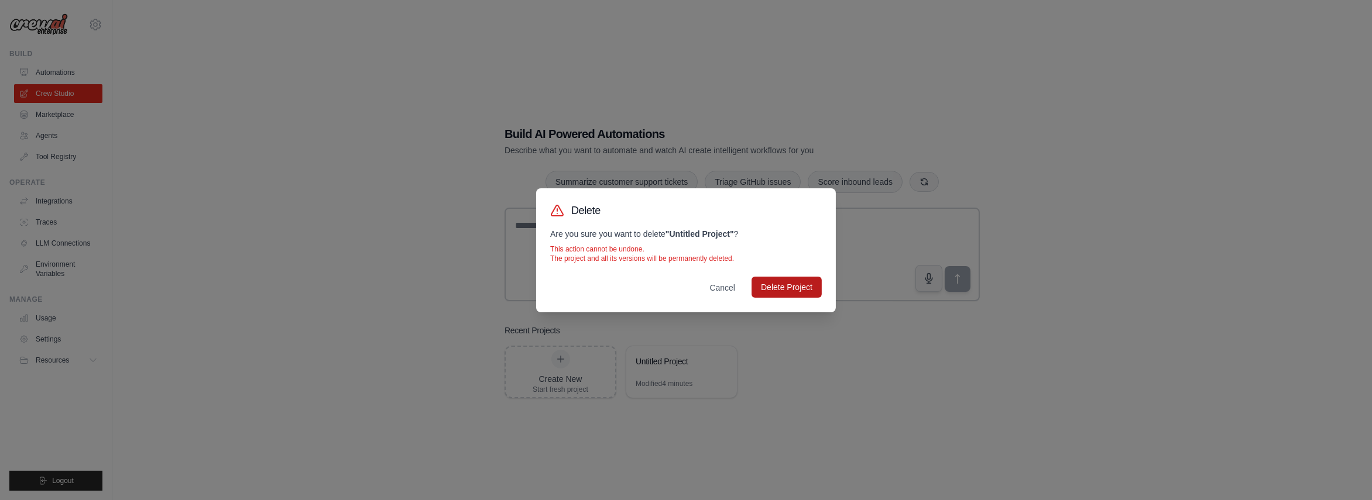 The width and height of the screenshot is (1372, 500). I want to click on p: The project and all its versions will be permanently deleted., so click(686, 259).